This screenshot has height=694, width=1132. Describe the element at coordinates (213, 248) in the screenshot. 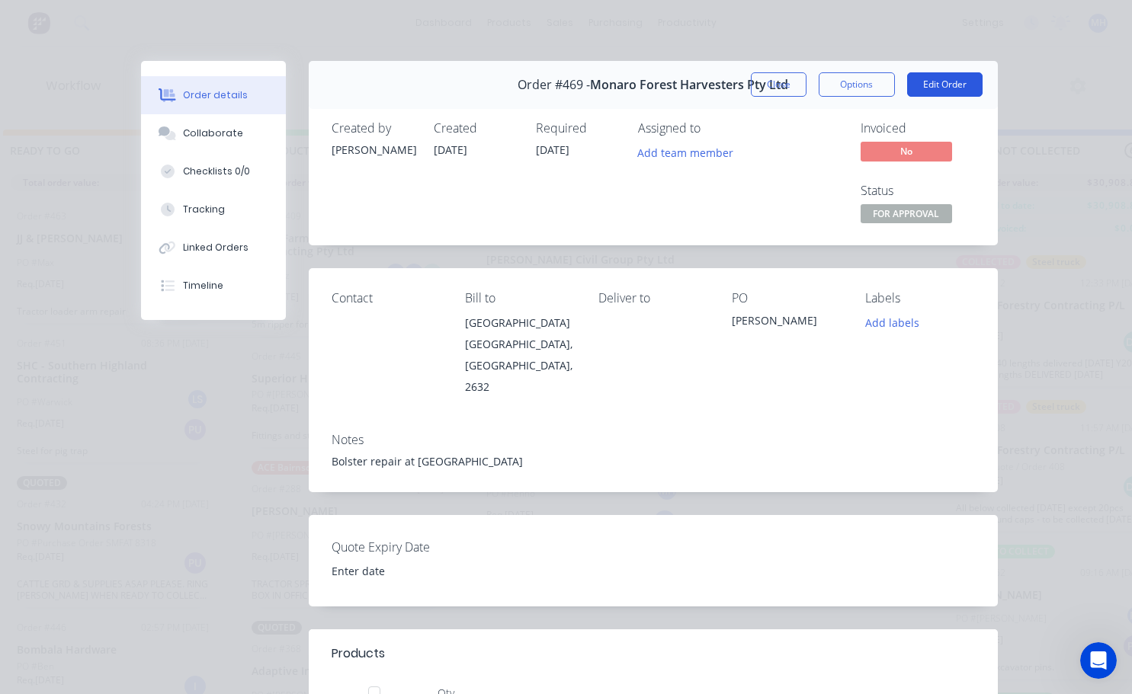

I see `button: Linked Orders` at that location.